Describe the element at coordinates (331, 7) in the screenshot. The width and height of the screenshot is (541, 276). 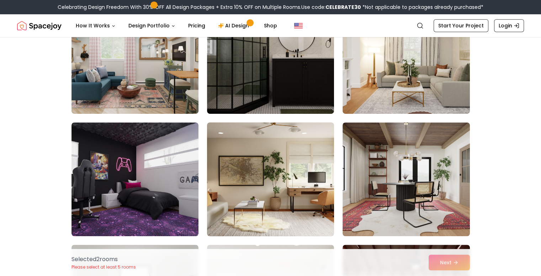
I see `span: Use code:` at that location.